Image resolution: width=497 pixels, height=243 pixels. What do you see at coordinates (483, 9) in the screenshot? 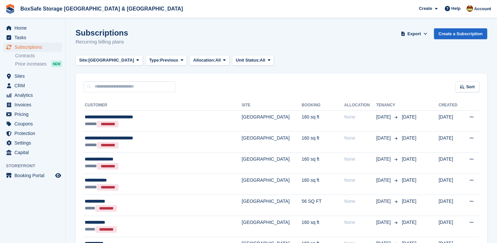
I see `span: Account` at bounding box center [483, 9].